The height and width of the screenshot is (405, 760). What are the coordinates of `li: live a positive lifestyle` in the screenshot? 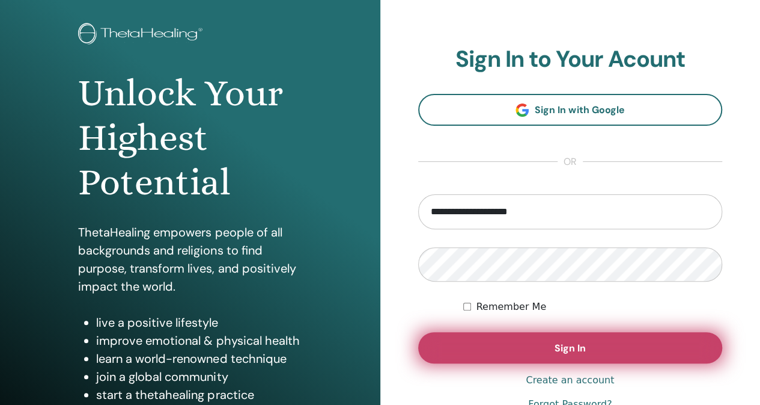 It's located at (199, 322).